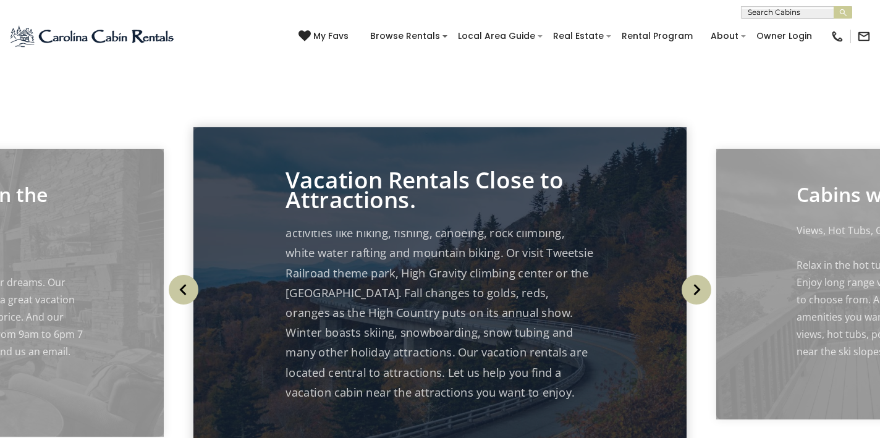 This screenshot has width=880, height=438. Describe the element at coordinates (330, 36) in the screenshot. I see `span: My Favs` at that location.